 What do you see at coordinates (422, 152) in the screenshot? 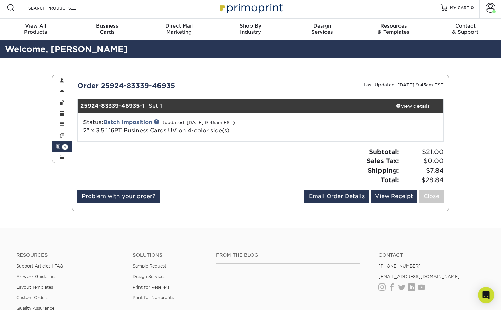
I see `span: $21.00` at bounding box center [422, 152].